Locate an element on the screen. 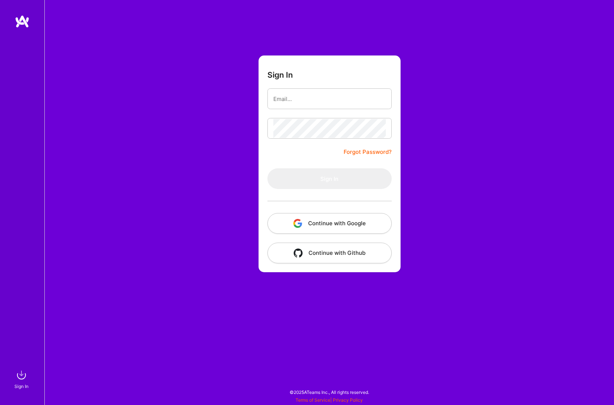 This screenshot has width=614, height=405. h3: Sign In is located at coordinates (280, 75).